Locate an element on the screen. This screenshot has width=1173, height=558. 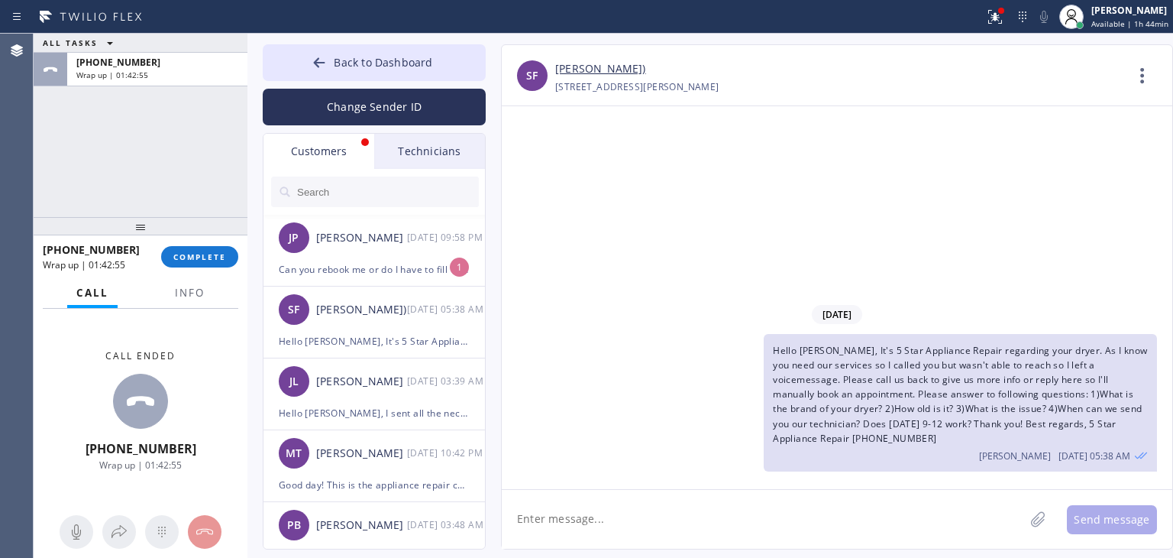
div: Good day! This is the appliance repair company you recently contacted. Unfortunately our phone re... is located at coordinates (374, 484).